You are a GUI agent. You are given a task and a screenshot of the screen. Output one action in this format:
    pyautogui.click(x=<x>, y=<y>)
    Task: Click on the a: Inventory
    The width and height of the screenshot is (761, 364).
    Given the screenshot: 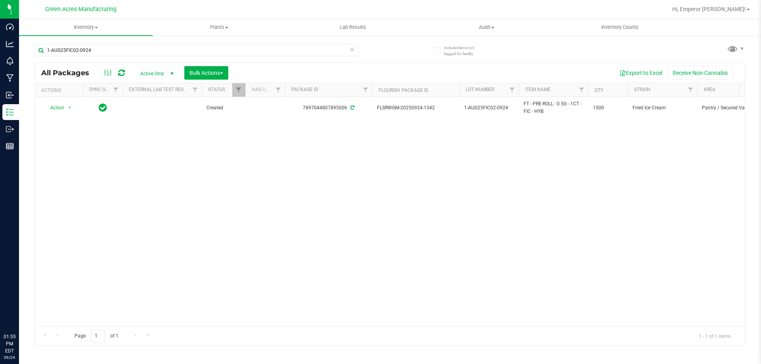 What is the action you would take?
    pyautogui.click(x=86, y=27)
    